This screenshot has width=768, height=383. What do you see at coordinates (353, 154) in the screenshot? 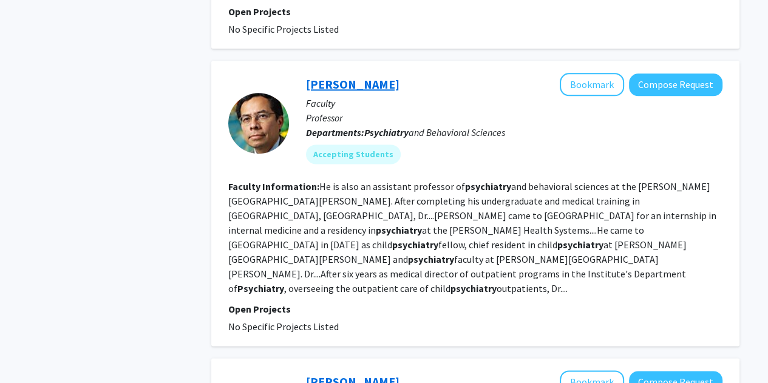
I see `mat-chip: Accepting Students` at bounding box center [353, 154].